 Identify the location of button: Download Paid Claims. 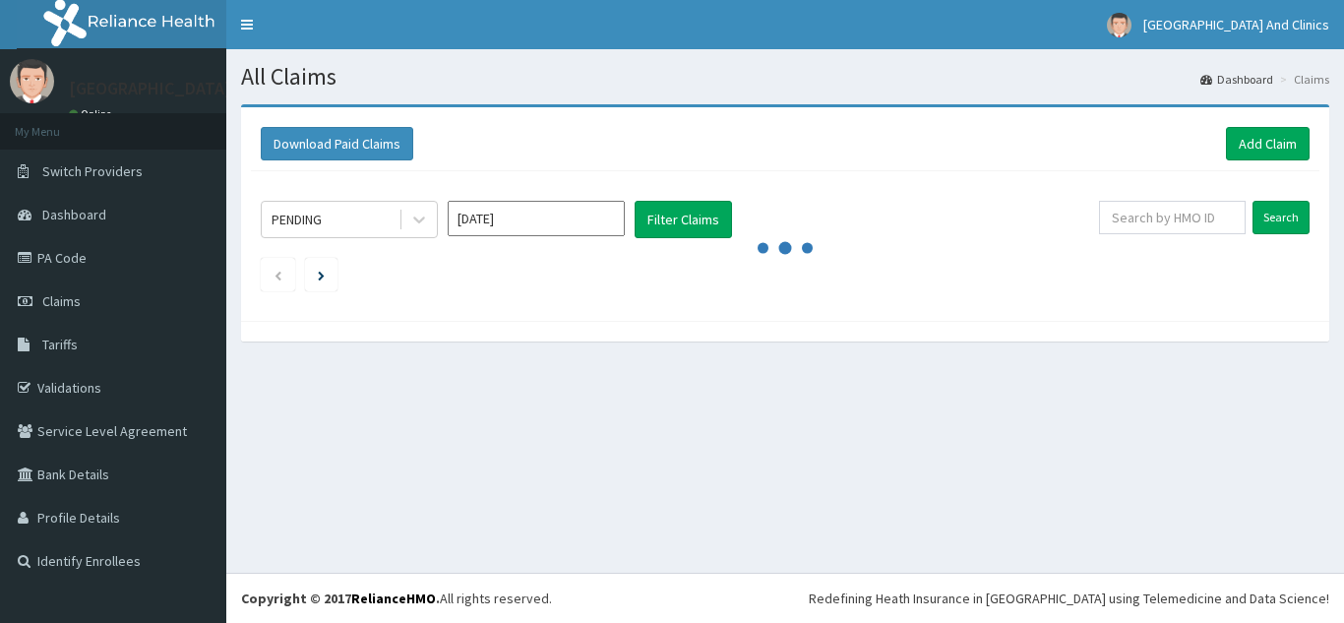
(336, 144).